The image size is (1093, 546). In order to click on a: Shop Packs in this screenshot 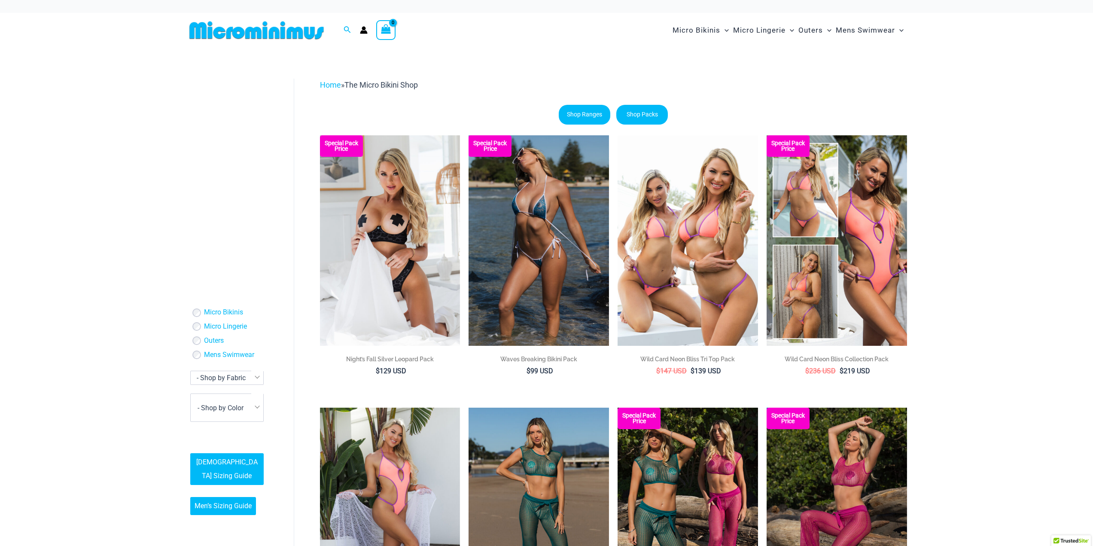, I will do `click(642, 115)`.